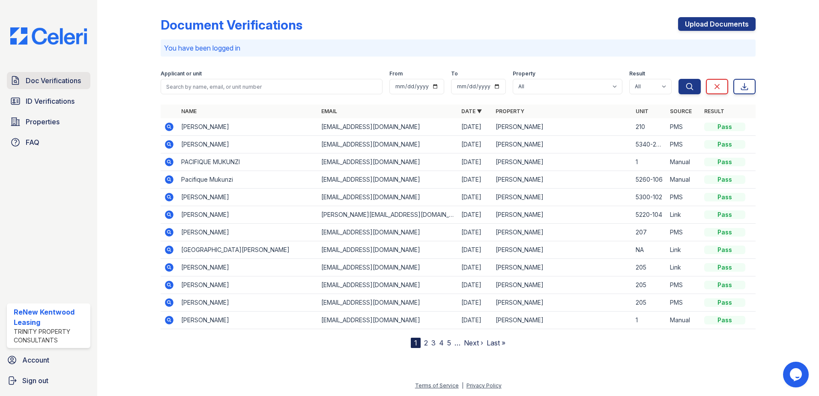  I want to click on span: FAQ, so click(33, 142).